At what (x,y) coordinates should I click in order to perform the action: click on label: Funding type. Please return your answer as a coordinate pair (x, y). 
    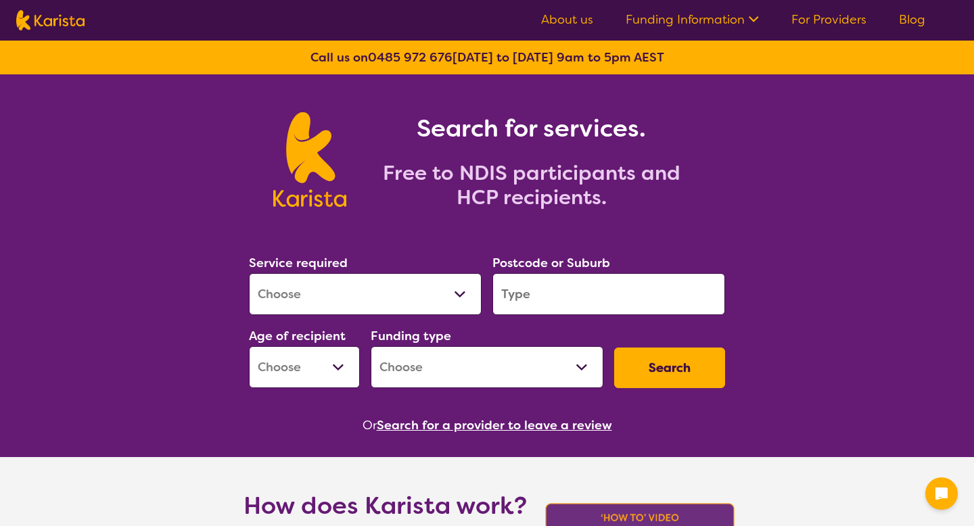
    Looking at the image, I should click on (411, 336).